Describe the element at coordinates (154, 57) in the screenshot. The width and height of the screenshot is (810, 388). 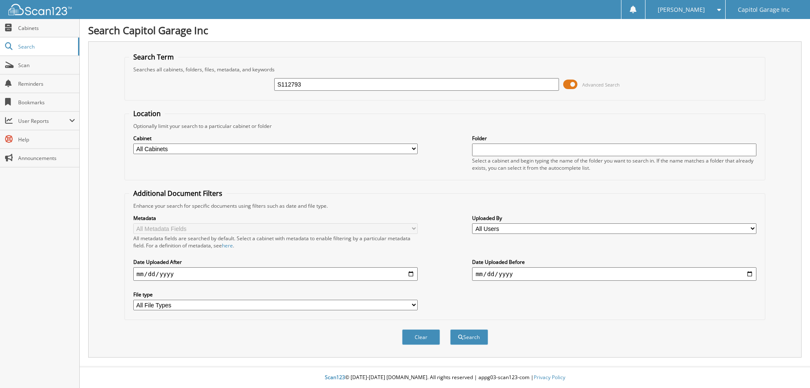
I see `legend: Search Term` at that location.